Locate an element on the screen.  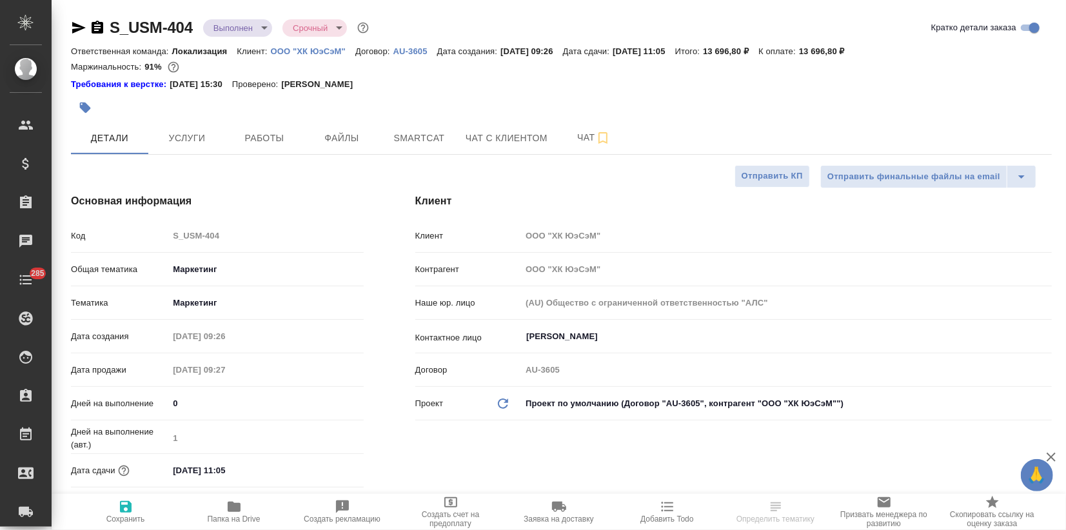
p: Дата сдачи is located at coordinates (93, 471).